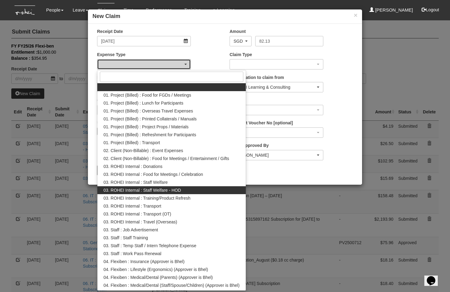 The height and width of the screenshot is (292, 450). What do you see at coordinates (171, 77) in the screenshot?
I see `input: Search` at bounding box center [171, 77].